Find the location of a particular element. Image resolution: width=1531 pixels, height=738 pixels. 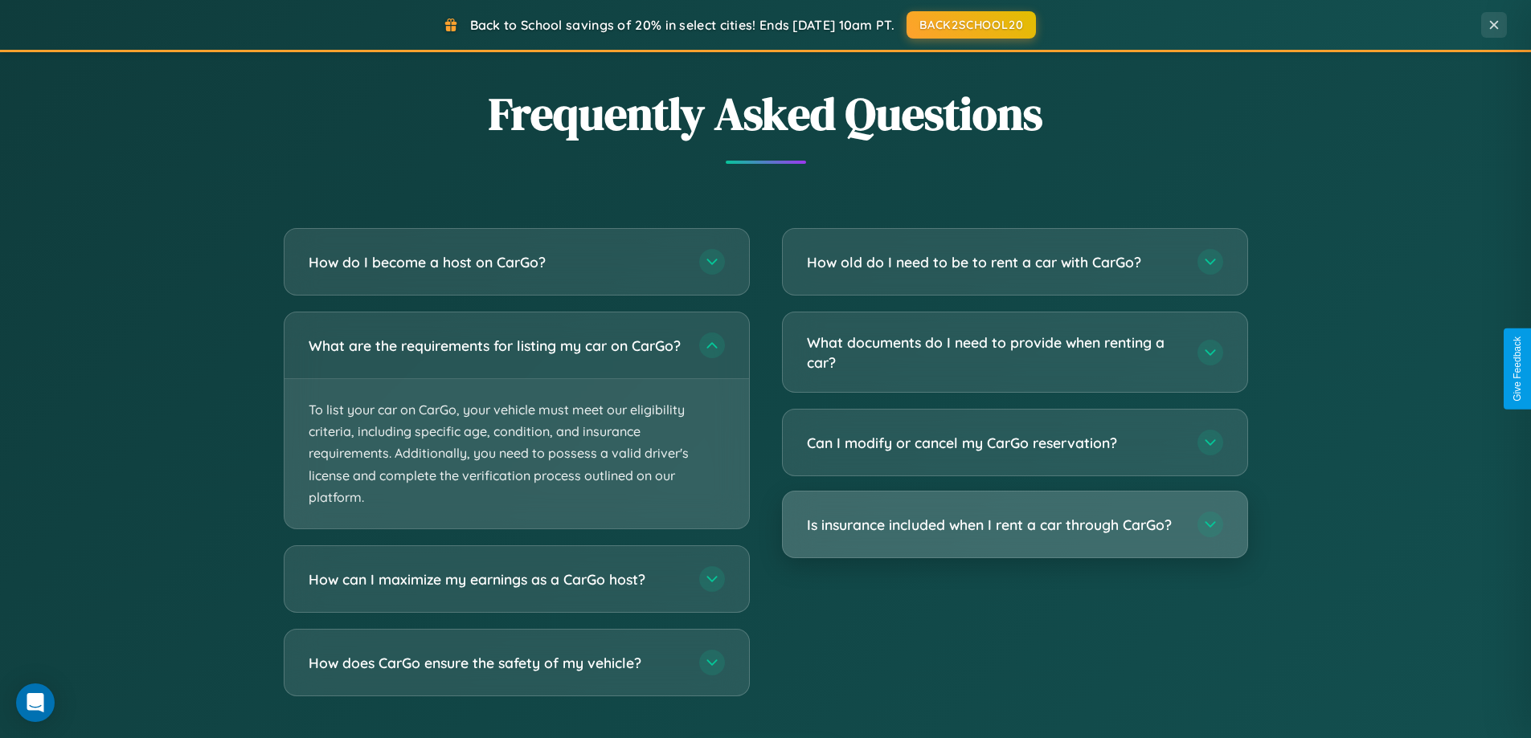

h3: How old do I need to be to rent a car with CarGo? is located at coordinates (994, 262).